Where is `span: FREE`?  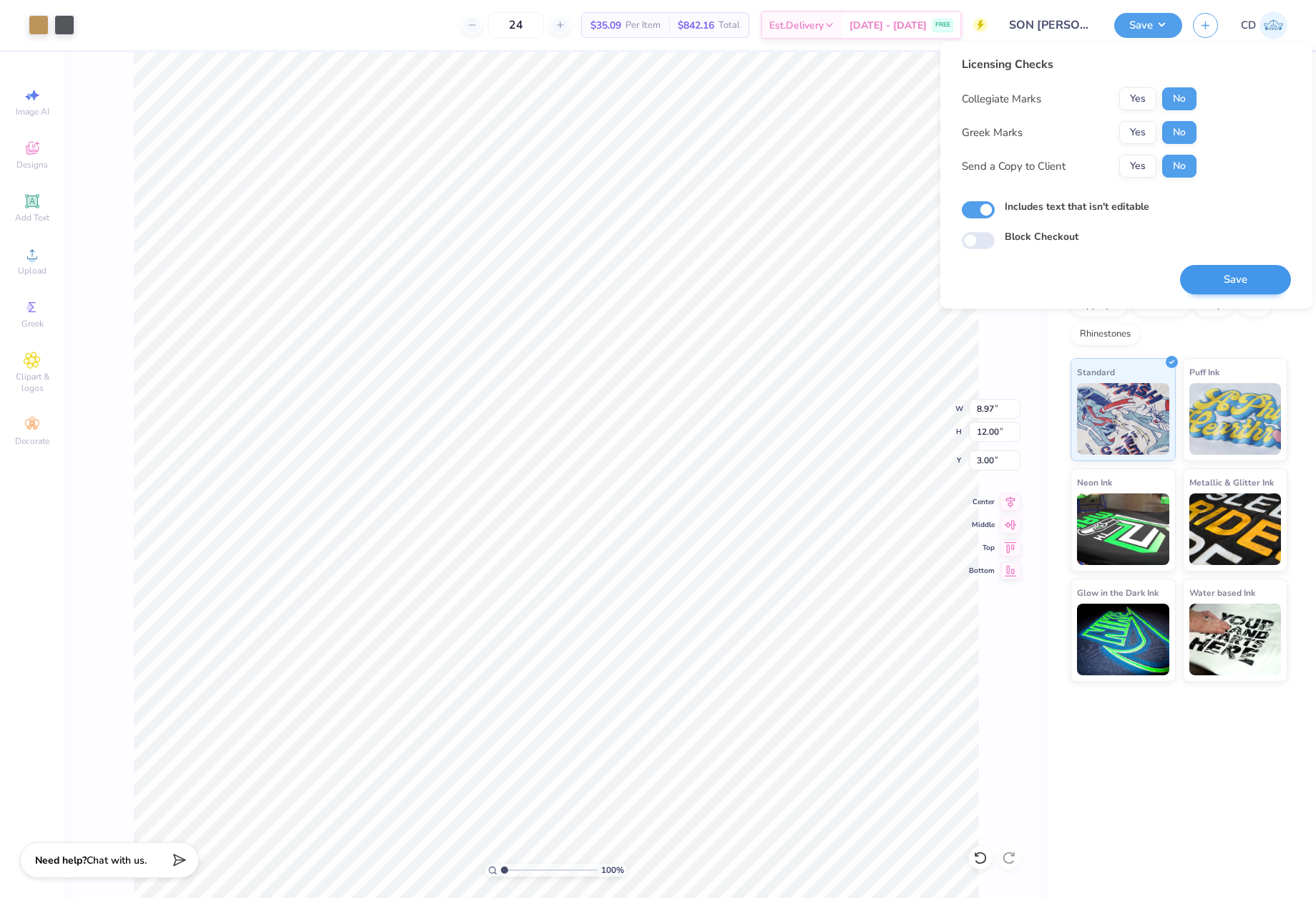 span: FREE is located at coordinates (943, 25).